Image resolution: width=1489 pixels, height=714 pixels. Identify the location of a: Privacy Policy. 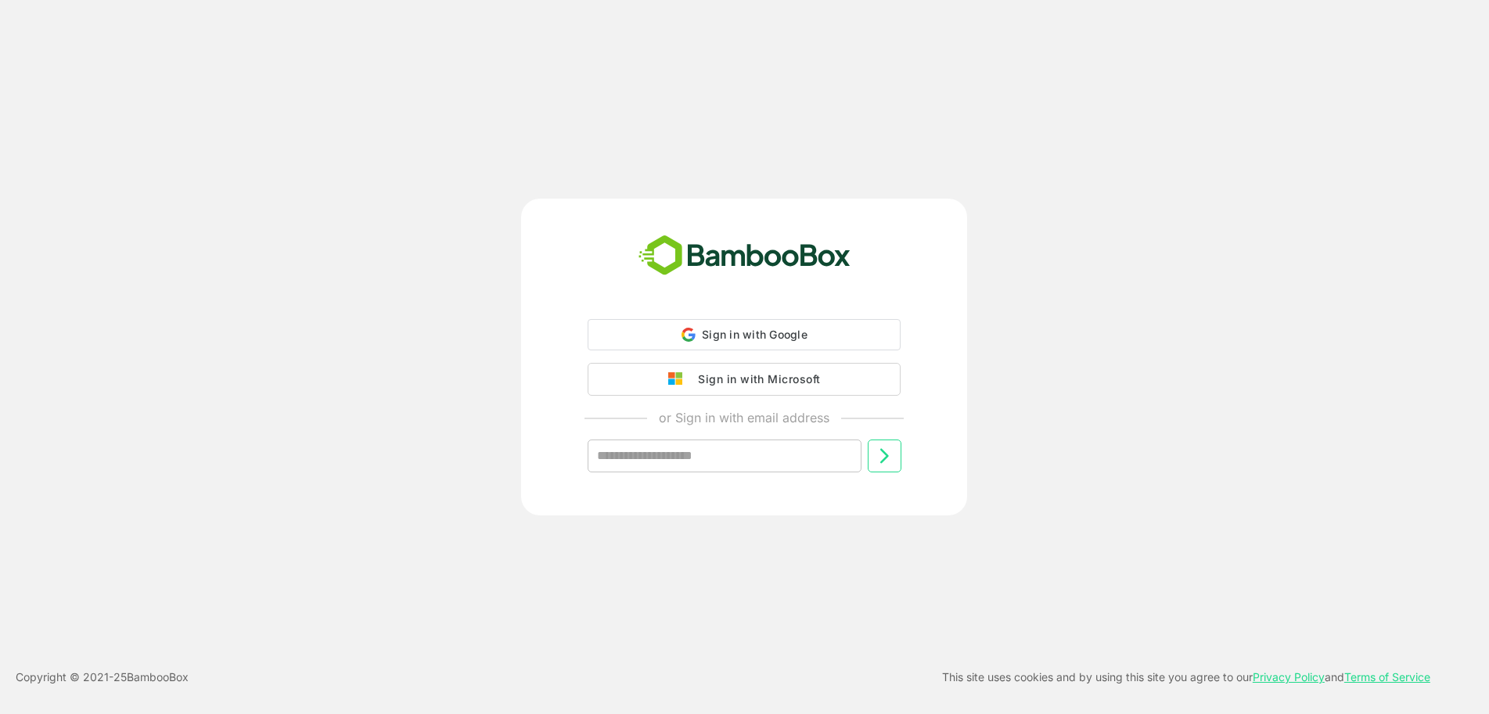
(1288, 677).